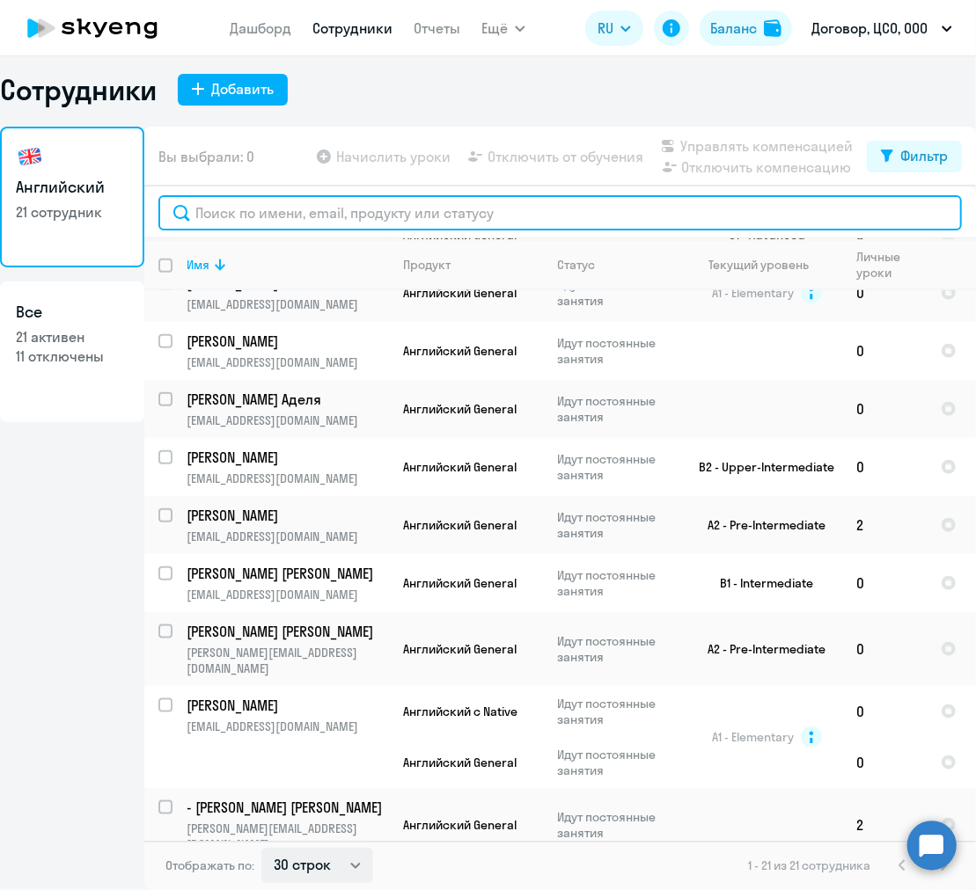 This screenshot has height=890, width=976. Describe the element at coordinates (614, 28) in the screenshot. I see `button: RU` at that location.